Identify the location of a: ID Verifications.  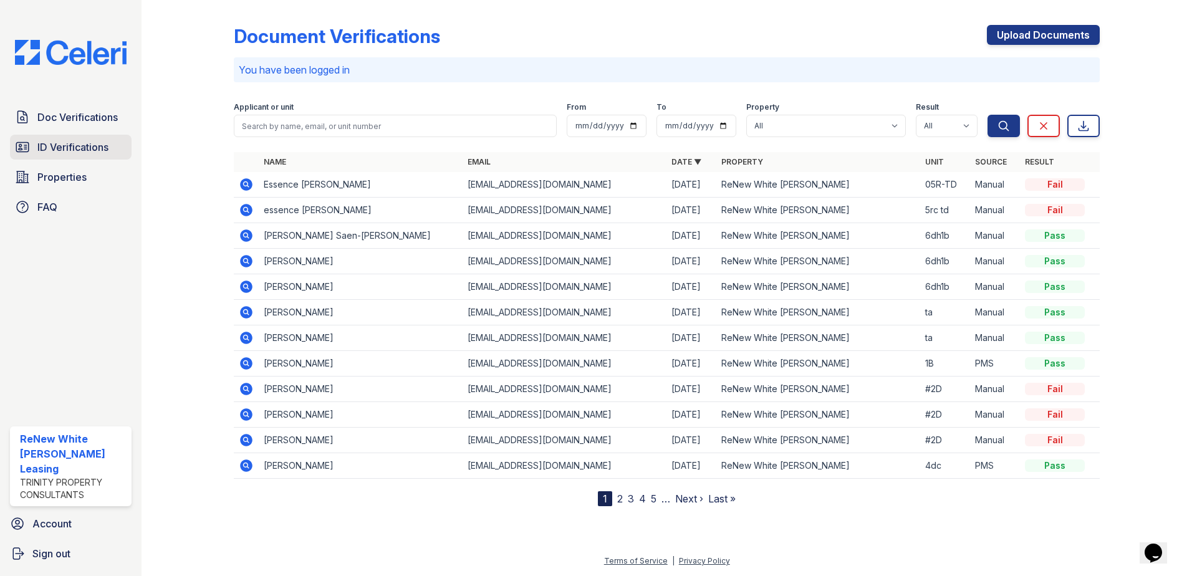
(70, 147).